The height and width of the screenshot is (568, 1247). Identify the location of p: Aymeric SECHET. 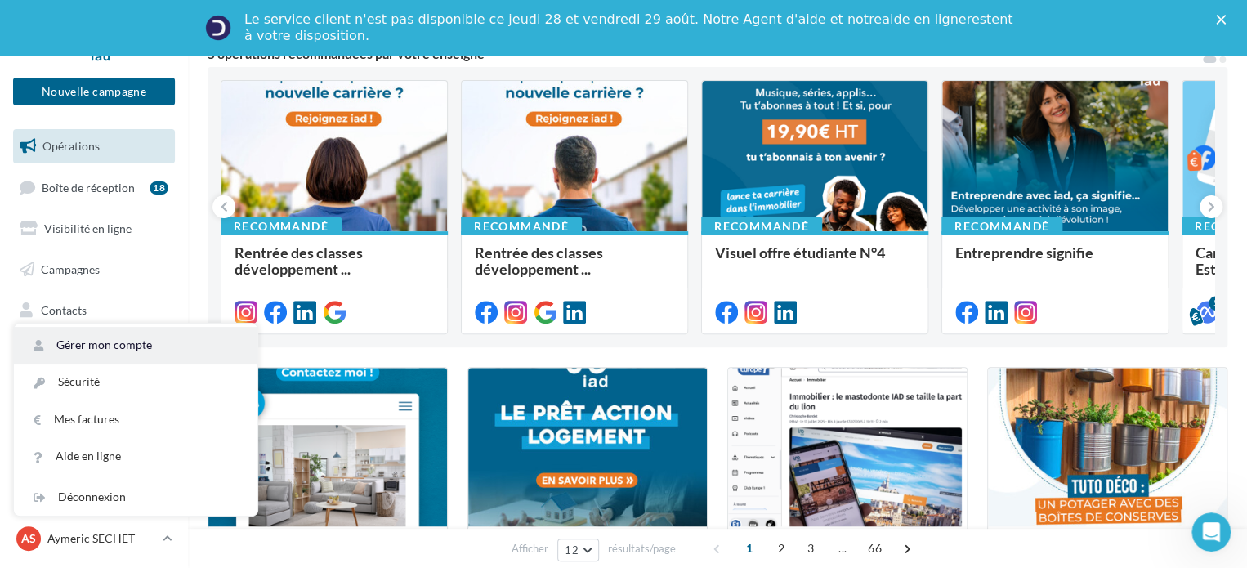
(101, 538).